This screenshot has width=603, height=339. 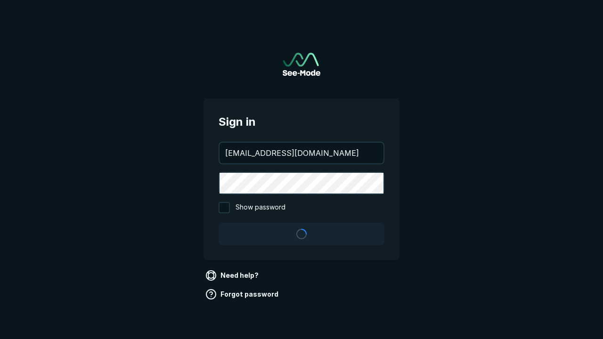 What do you see at coordinates (301, 153) in the screenshot?
I see `input: your@email.com` at bounding box center [301, 153].